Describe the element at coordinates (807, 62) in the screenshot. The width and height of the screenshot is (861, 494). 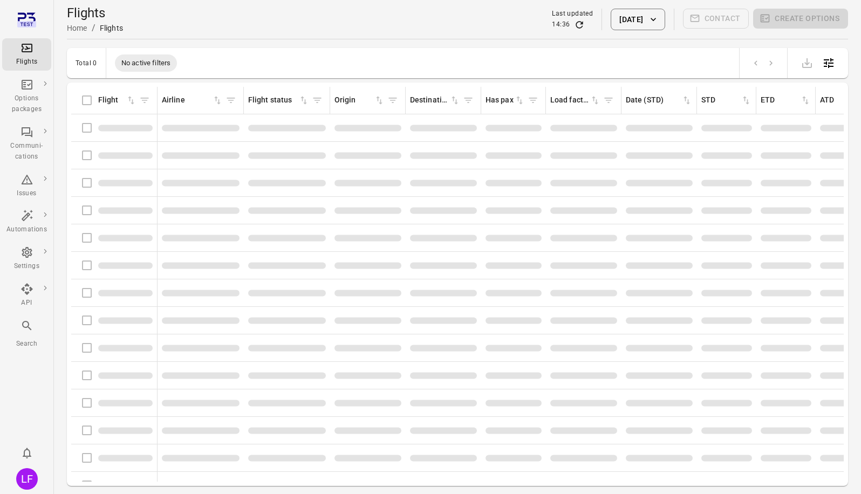
I see `span: Please make a selection to export` at that location.